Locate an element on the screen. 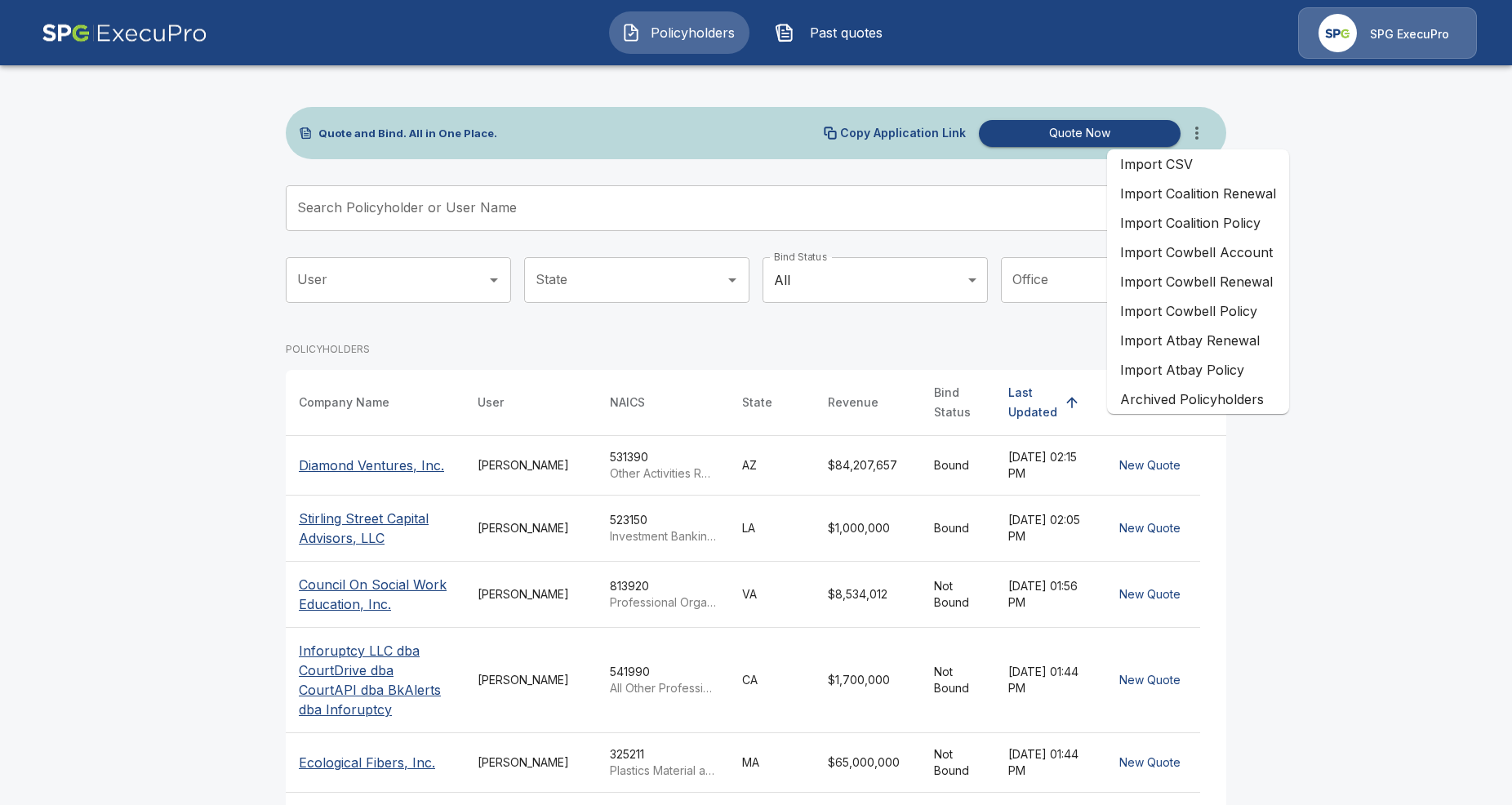  p: SPG ExecuPro is located at coordinates (1409, 35).